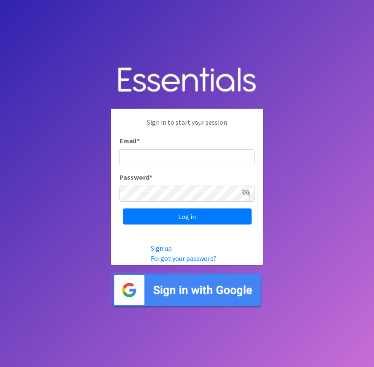  I want to click on input: Log in, so click(187, 216).